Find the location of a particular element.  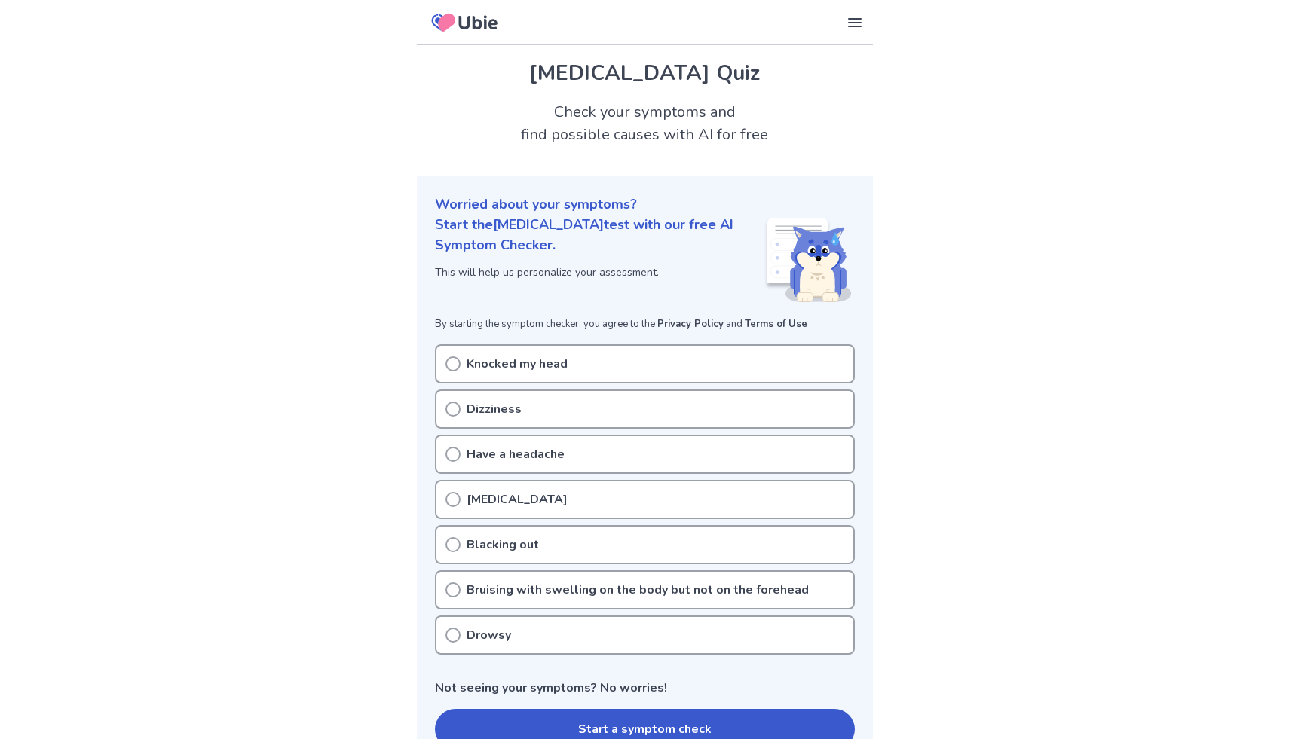

img: Shiba is located at coordinates (808, 260).